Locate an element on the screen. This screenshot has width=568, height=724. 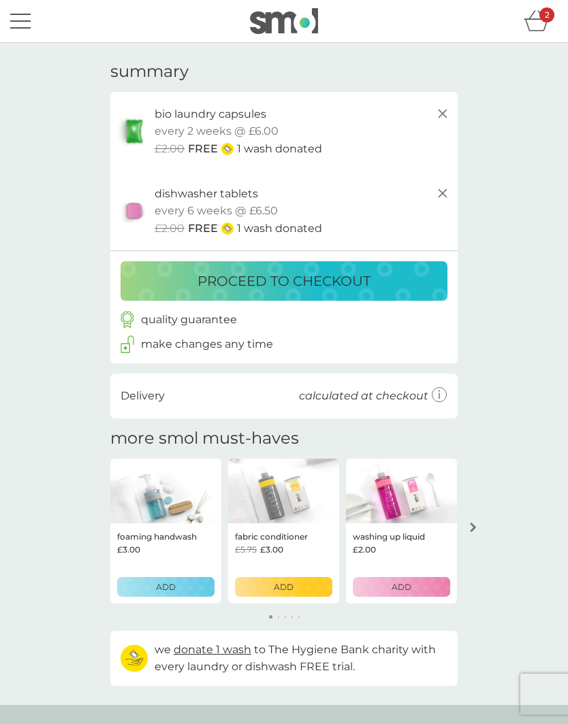
p: we to The Hygiene Bank charity with every laundry or dishwash FREE trial. is located at coordinates (301, 658).